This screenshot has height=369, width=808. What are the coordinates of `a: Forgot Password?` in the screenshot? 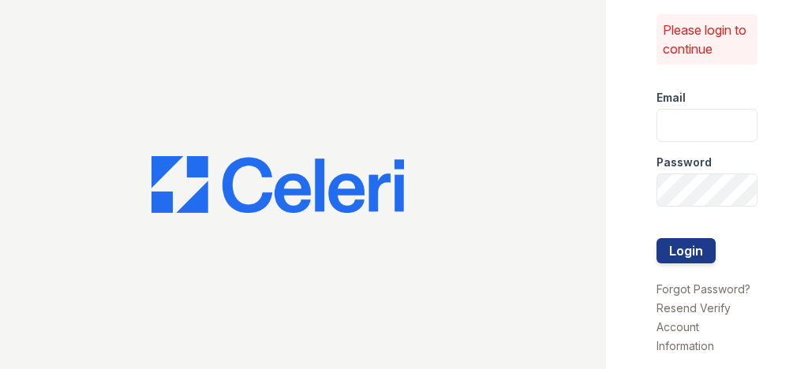 It's located at (703, 289).